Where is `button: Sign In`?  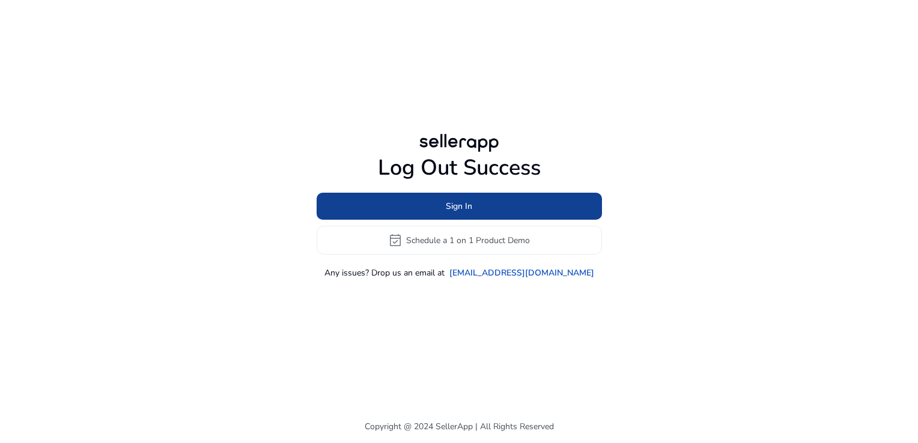
button: Sign In is located at coordinates (459, 206).